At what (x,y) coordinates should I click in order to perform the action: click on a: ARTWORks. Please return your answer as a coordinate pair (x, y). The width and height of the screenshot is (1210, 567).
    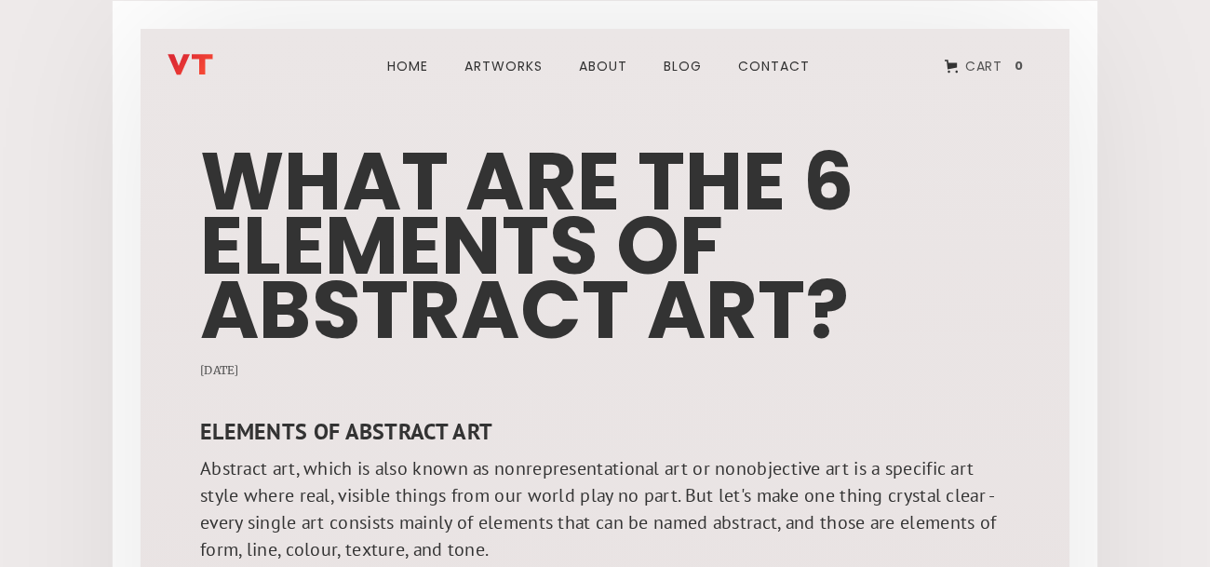
    Looking at the image, I should click on (503, 66).